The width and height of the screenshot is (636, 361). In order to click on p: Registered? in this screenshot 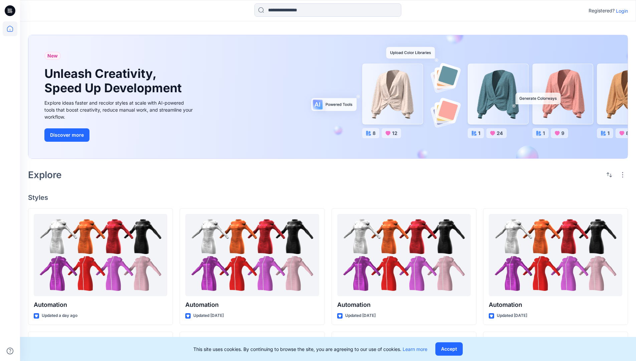, I will do `click(602, 11)`.